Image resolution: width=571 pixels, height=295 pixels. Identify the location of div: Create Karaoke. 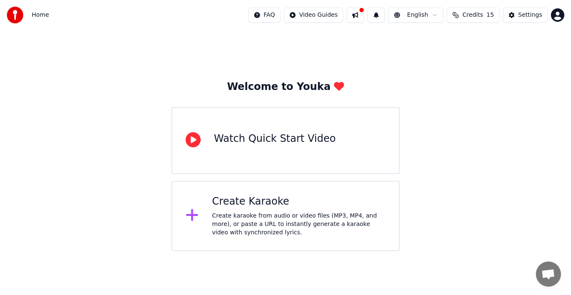
(298, 201).